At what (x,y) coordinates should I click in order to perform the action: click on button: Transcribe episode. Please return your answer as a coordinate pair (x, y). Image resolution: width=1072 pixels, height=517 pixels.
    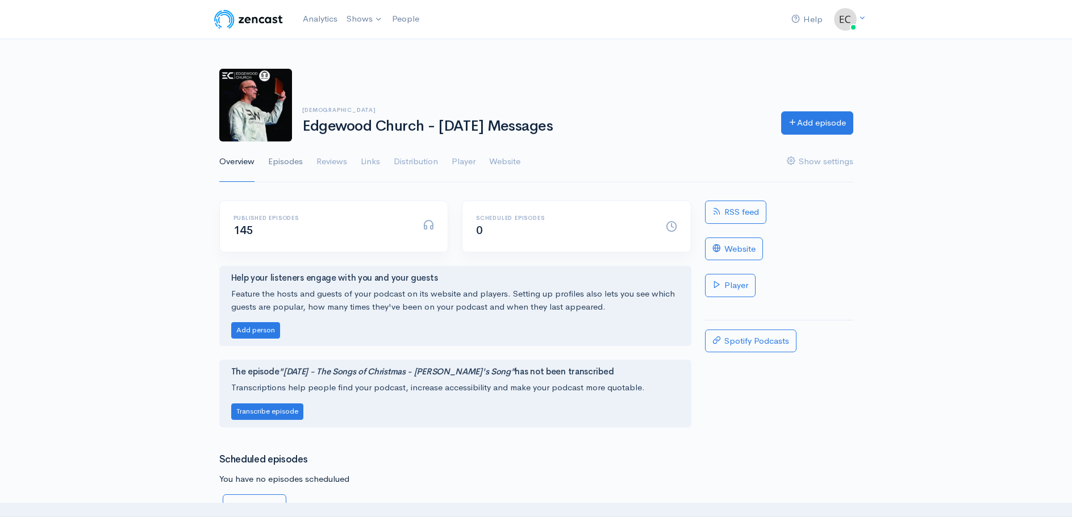
    Looking at the image, I should click on (267, 411).